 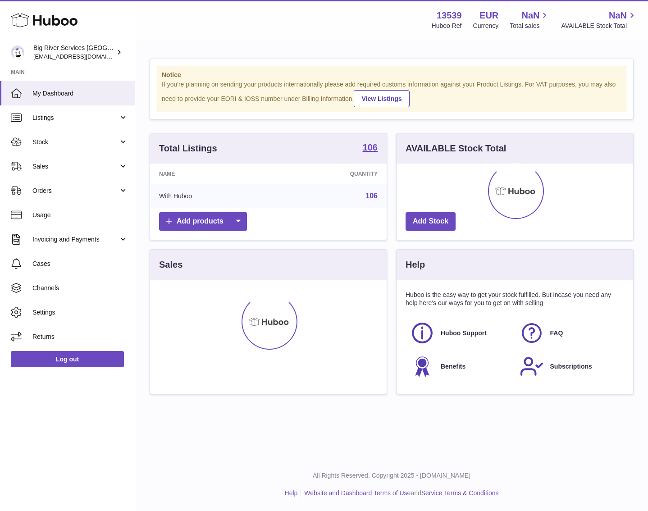 What do you see at coordinates (415, 264) in the screenshot?
I see `h3: Help` at bounding box center [415, 264].